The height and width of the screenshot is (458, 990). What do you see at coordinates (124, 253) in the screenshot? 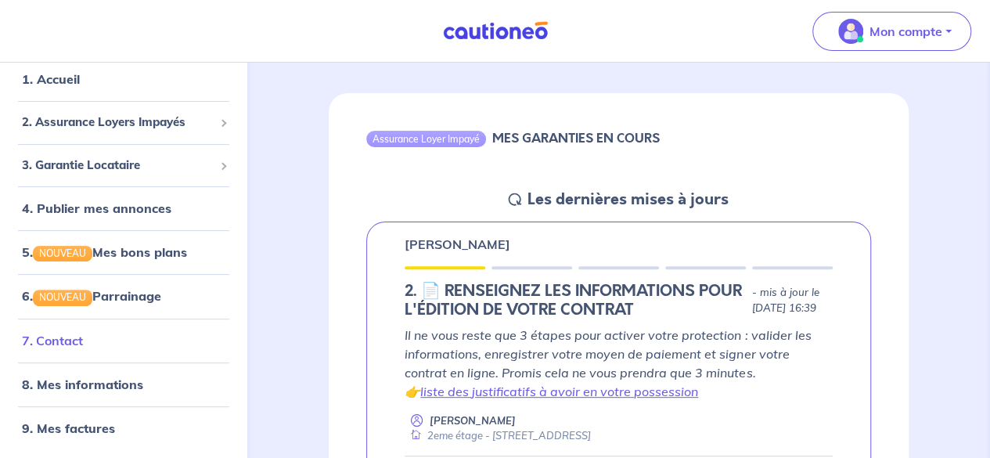
I see `div: 5.NOUVEAUMes bons plans` at bounding box center [124, 253].